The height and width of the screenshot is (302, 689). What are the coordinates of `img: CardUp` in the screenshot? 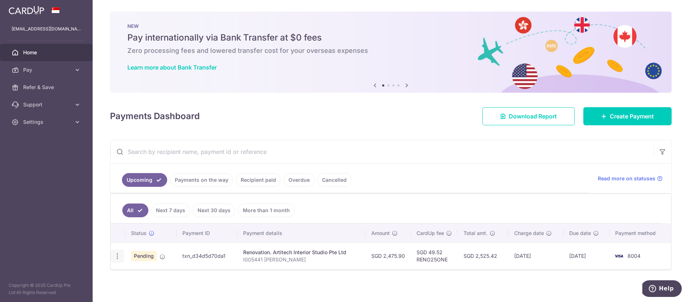 It's located at (26, 10).